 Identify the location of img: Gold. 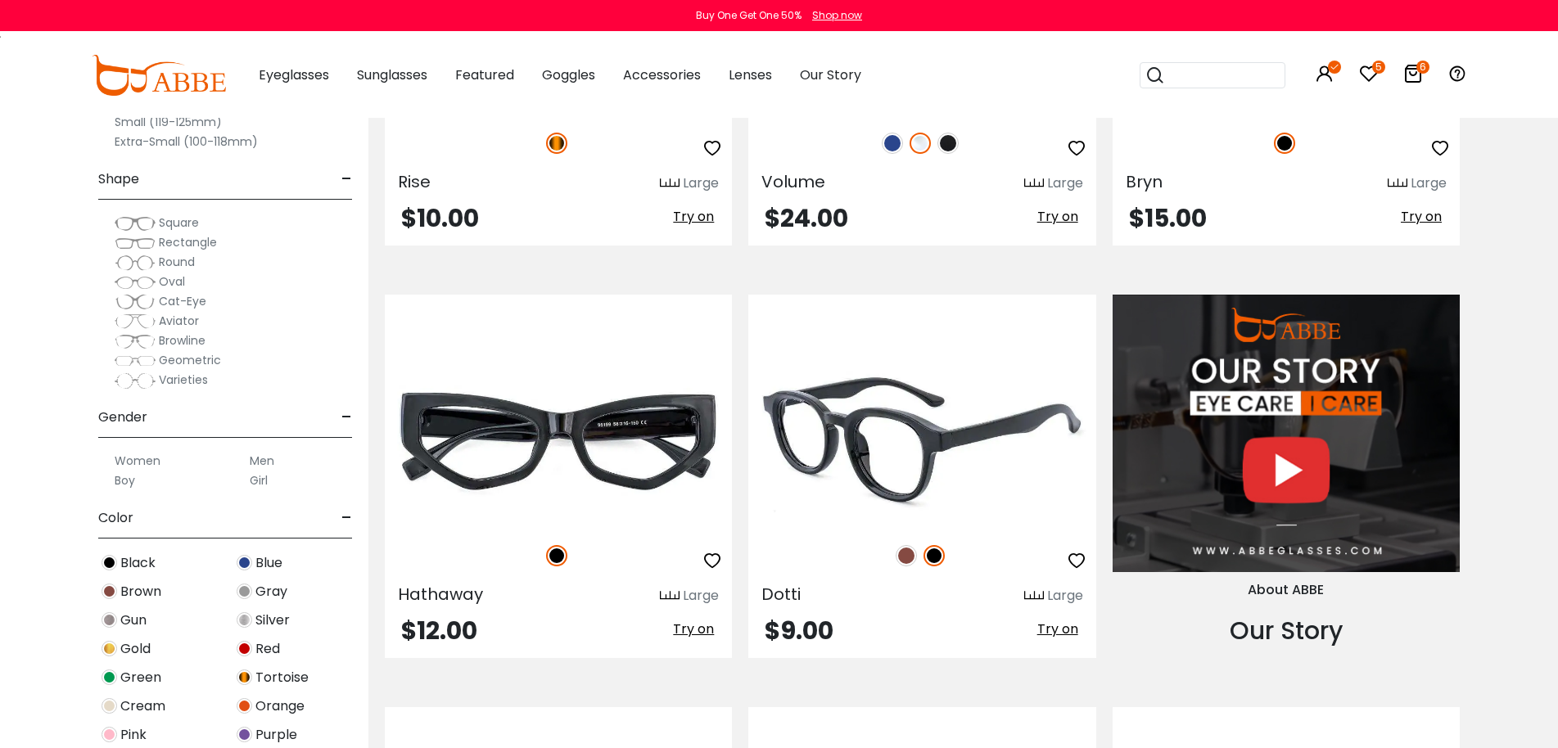
(109, 648).